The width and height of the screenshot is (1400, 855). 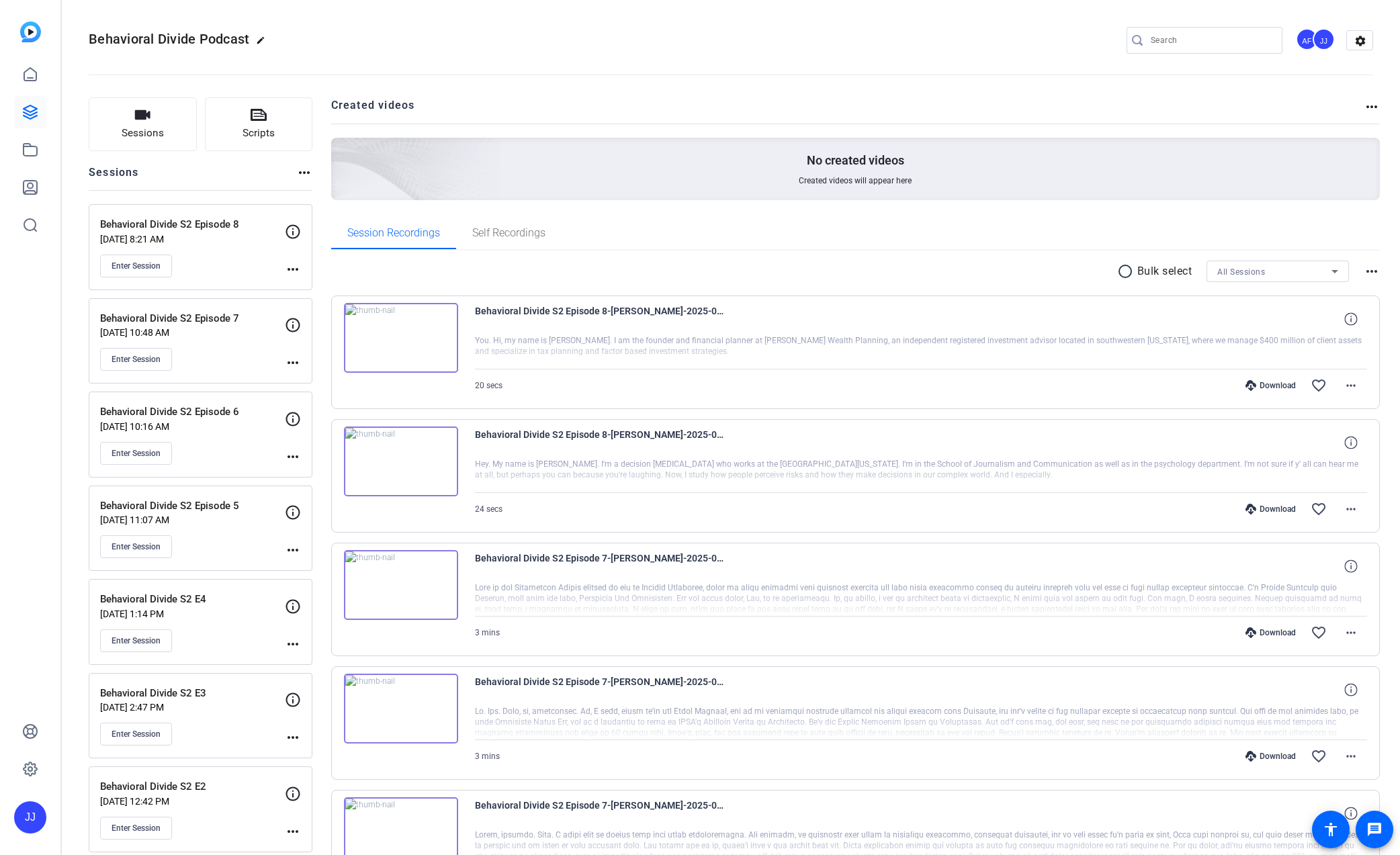 What do you see at coordinates (341, 150) in the screenshot?
I see `img: Creted videos background` at bounding box center [341, 150].